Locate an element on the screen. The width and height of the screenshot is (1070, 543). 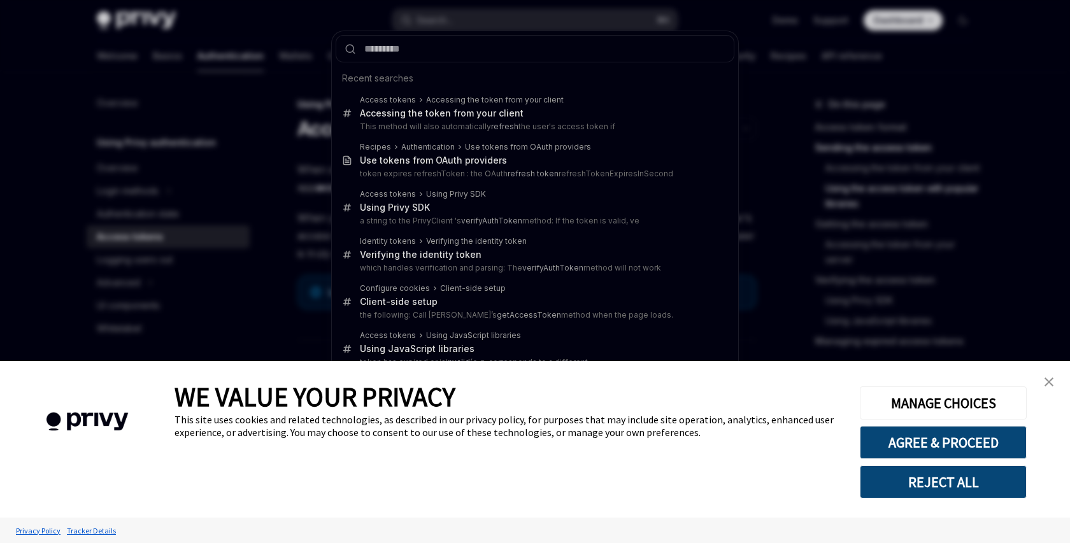
div: Configure cookies is located at coordinates (395, 288).